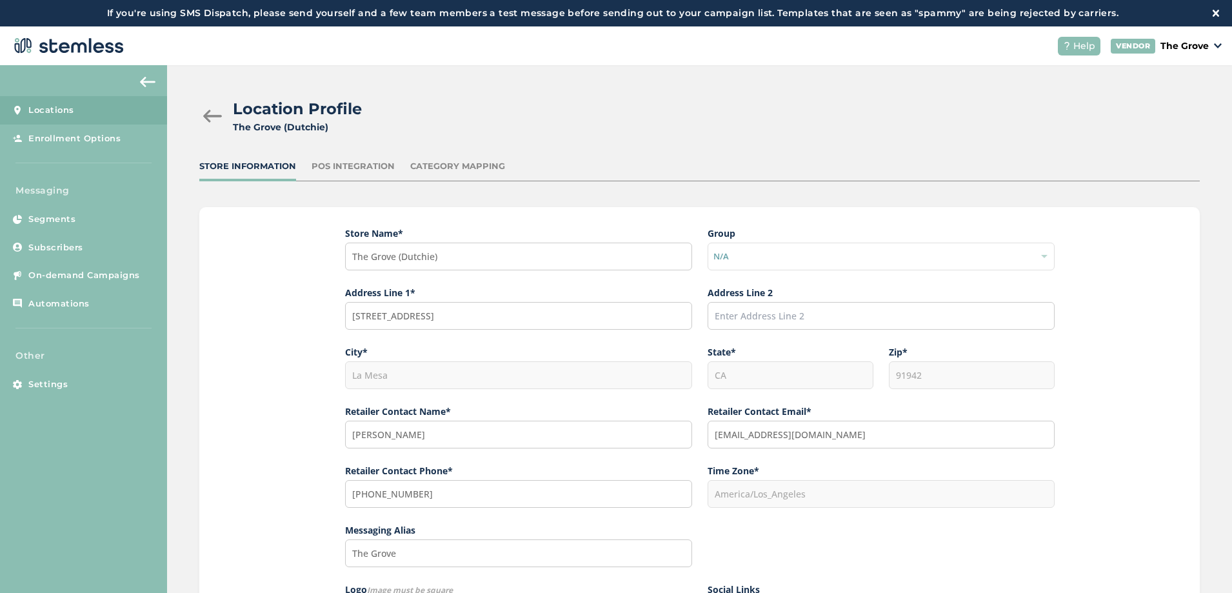 Image resolution: width=1232 pixels, height=593 pixels. What do you see at coordinates (518, 493) in the screenshot?
I see `input: (XXX) XXX-XXXX` at bounding box center [518, 493].